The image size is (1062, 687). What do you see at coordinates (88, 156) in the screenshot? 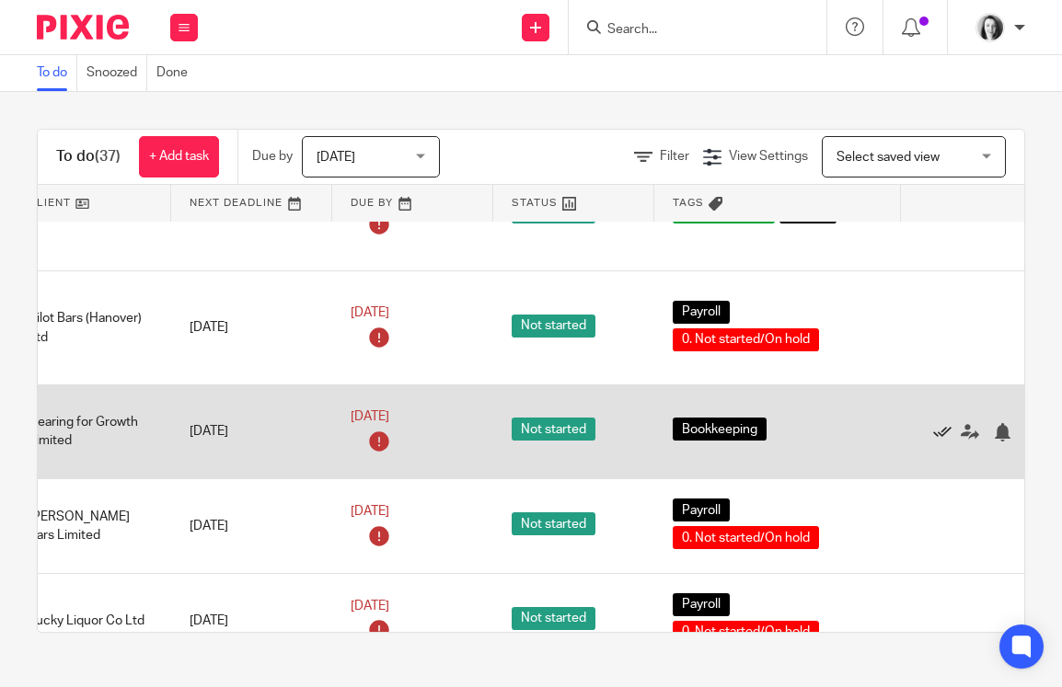
I see `h1: To do` at bounding box center [88, 156].